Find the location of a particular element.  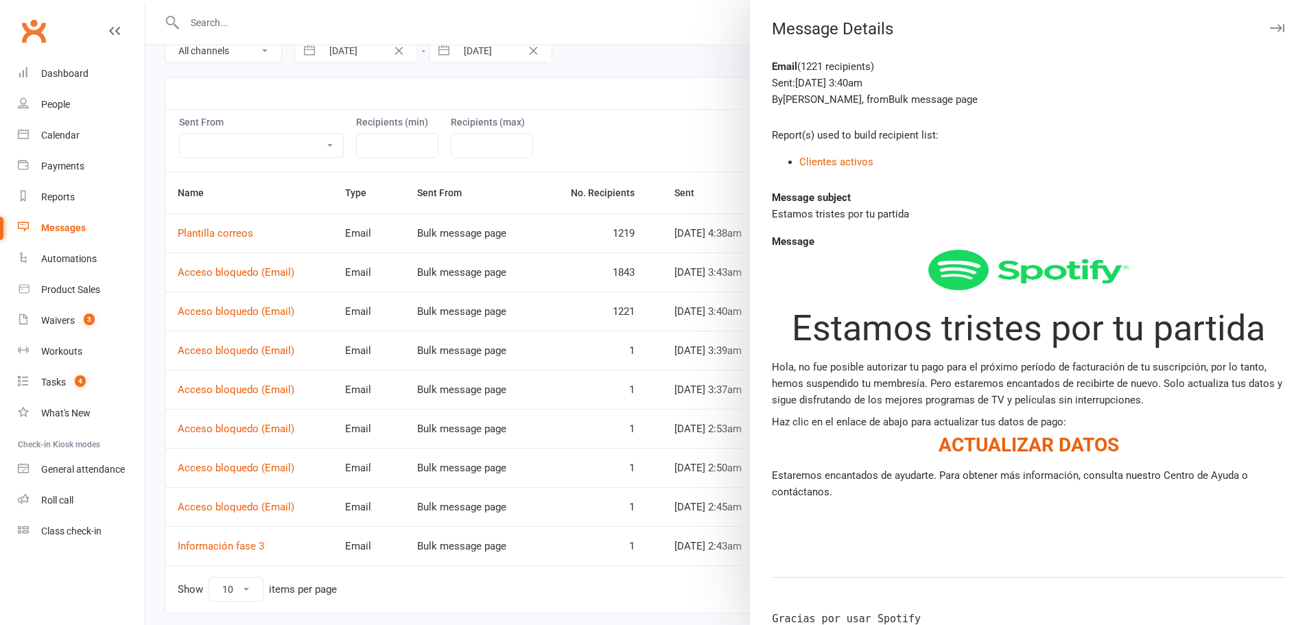

a: Workouts is located at coordinates (81, 351).